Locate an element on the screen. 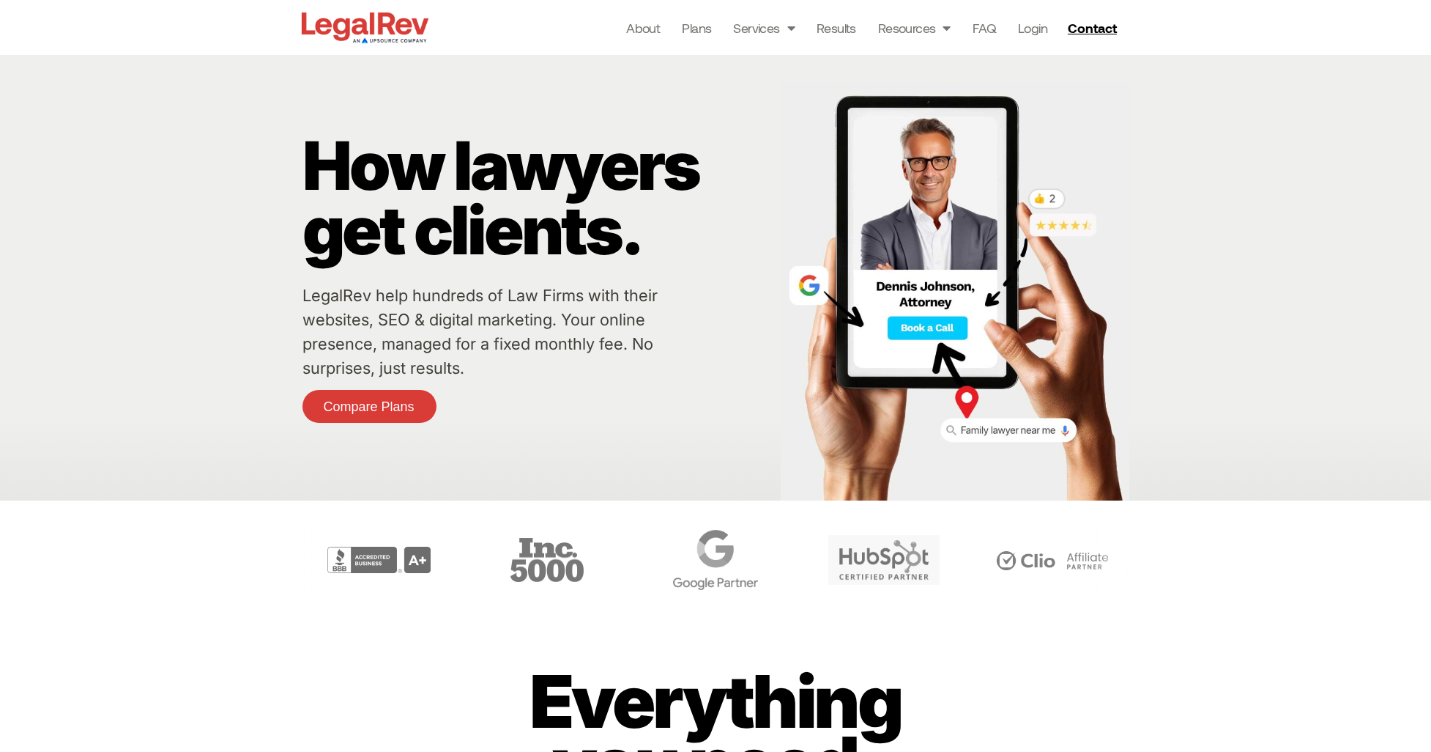 The image size is (1431, 752). a: FAQ is located at coordinates (985, 28).